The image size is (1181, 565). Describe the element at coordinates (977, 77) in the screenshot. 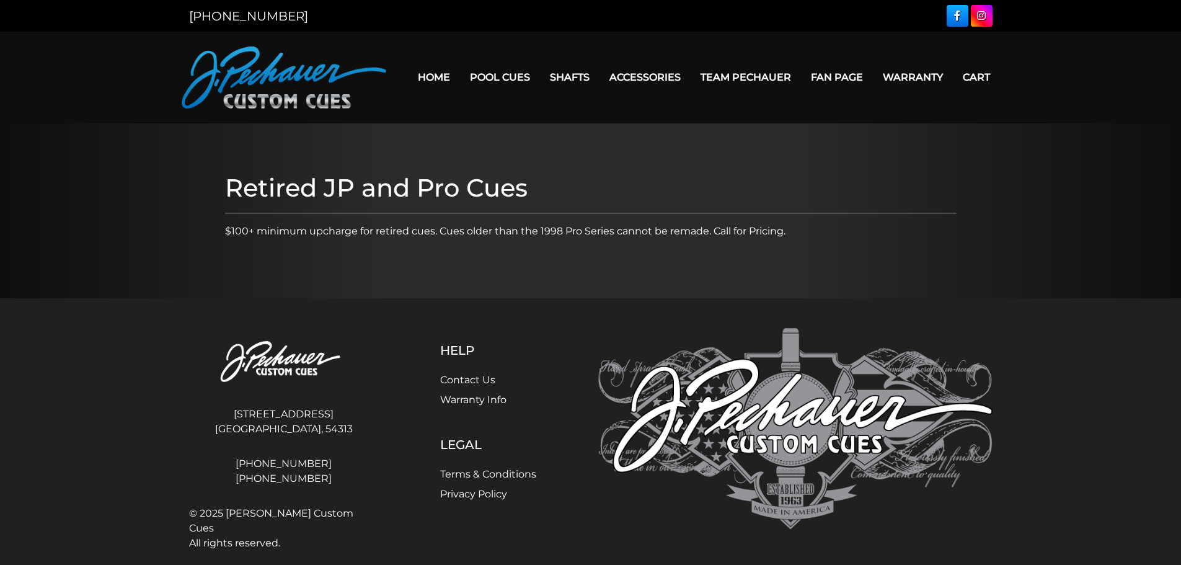

I see `a: Cart` at that location.